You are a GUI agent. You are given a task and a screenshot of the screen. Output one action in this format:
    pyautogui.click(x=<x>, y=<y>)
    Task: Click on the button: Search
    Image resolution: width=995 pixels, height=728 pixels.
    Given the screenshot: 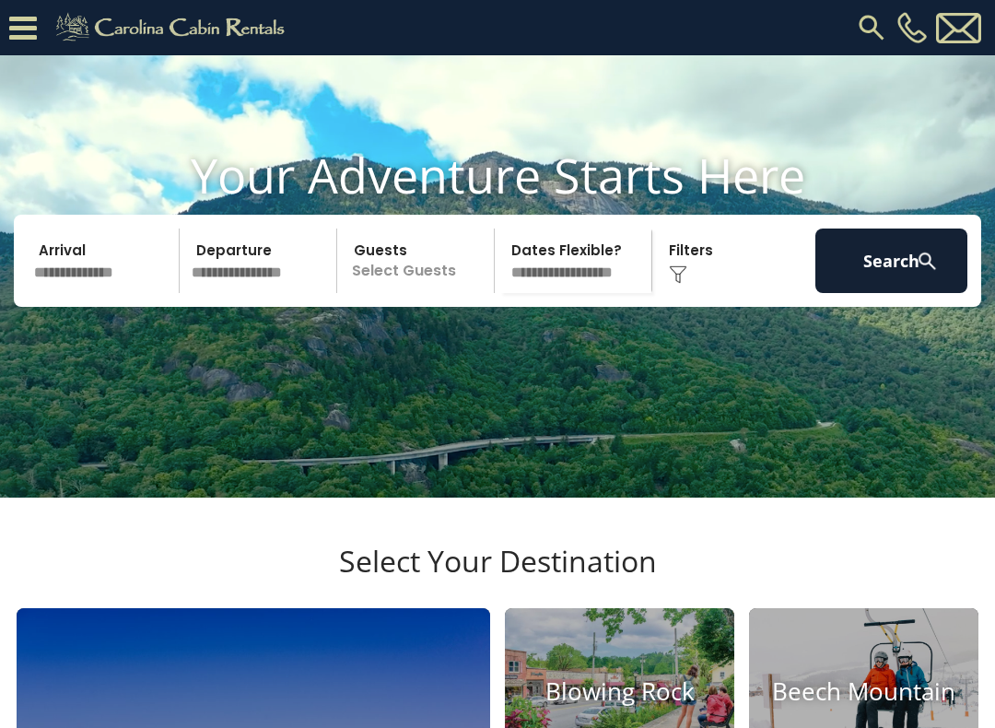 What is the action you would take?
    pyautogui.click(x=891, y=261)
    